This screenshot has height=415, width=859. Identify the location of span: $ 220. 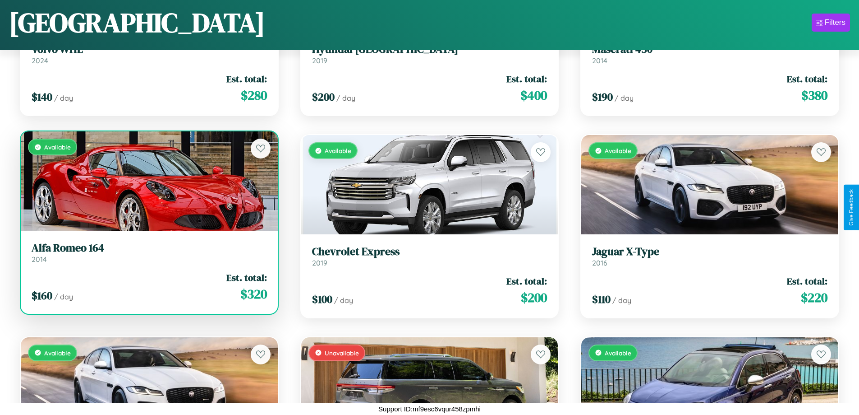
(814, 297).